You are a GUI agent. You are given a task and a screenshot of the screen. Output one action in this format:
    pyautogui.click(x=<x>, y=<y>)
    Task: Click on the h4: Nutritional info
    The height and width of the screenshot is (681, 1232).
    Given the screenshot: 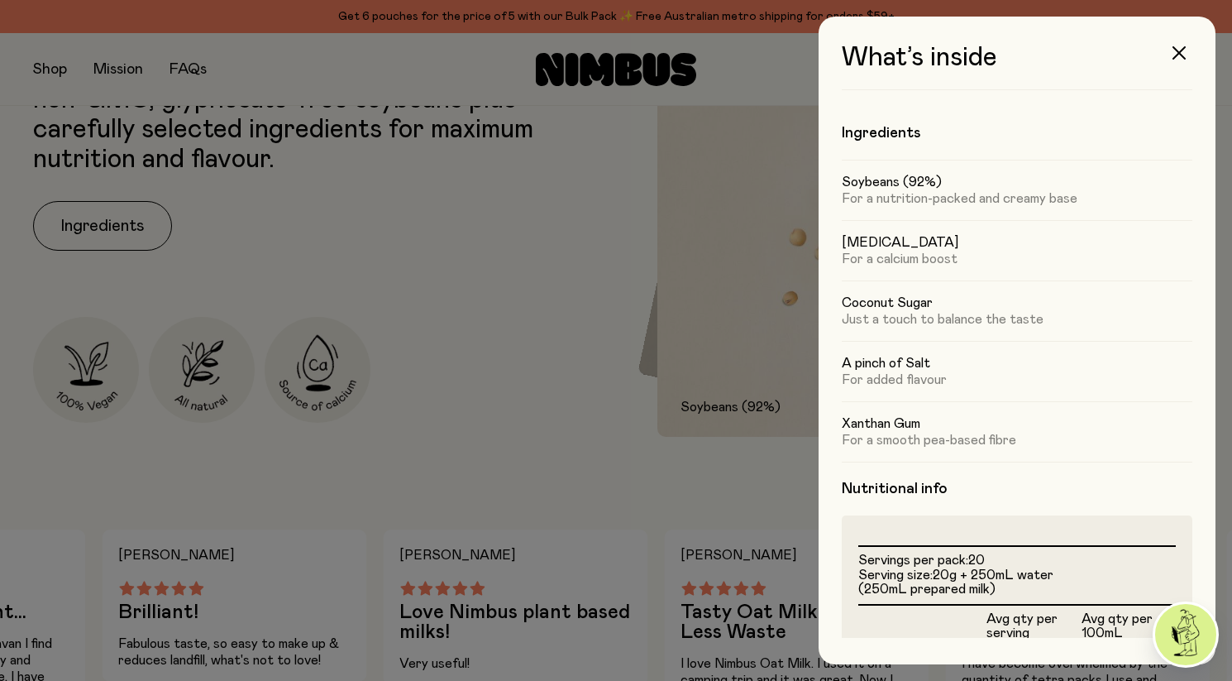 What is the action you would take?
    pyautogui.click(x=1017, y=489)
    